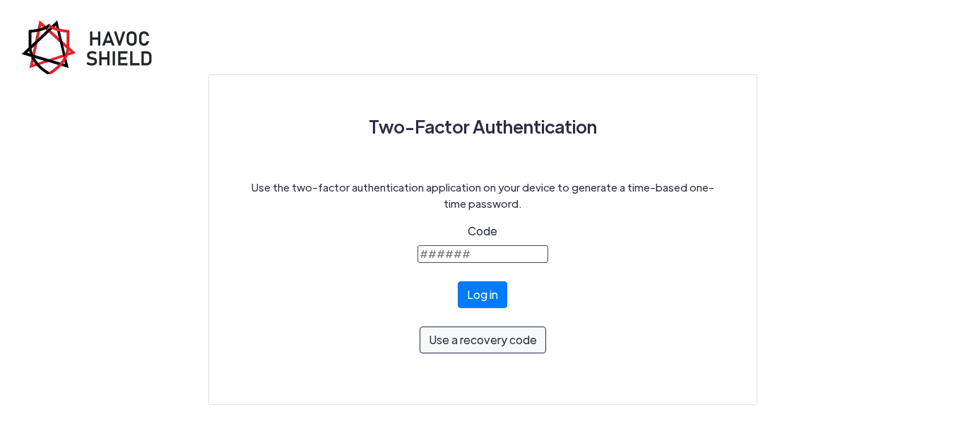 The image size is (965, 429). I want to click on span: Code, so click(483, 230).